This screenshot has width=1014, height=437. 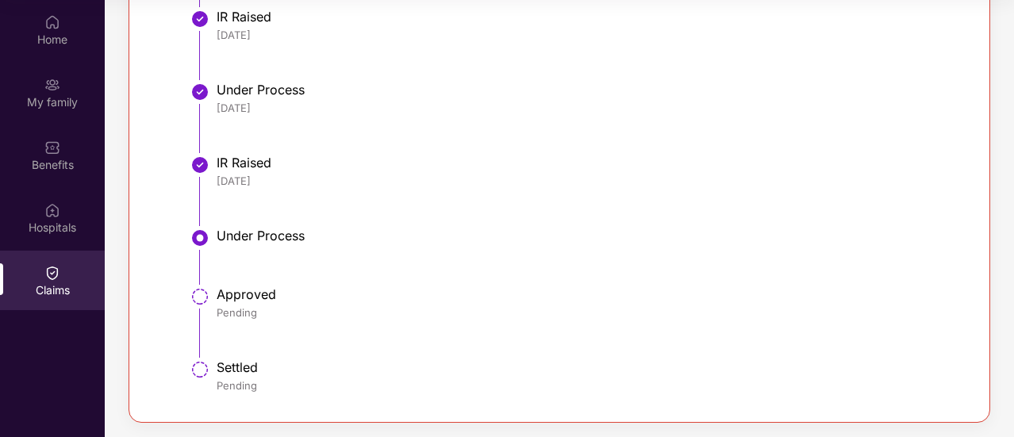 What do you see at coordinates (52, 22) in the screenshot?
I see `img: svg+xml;base64,PHN2ZyBpZD0iSG9tZSIgeG1sbnM9Imh0dHA6Ly93d3cudzMub3JnLzIwMDAvc3ZnIiB3aWR0aD0iMjAiIG...` at bounding box center [52, 22].